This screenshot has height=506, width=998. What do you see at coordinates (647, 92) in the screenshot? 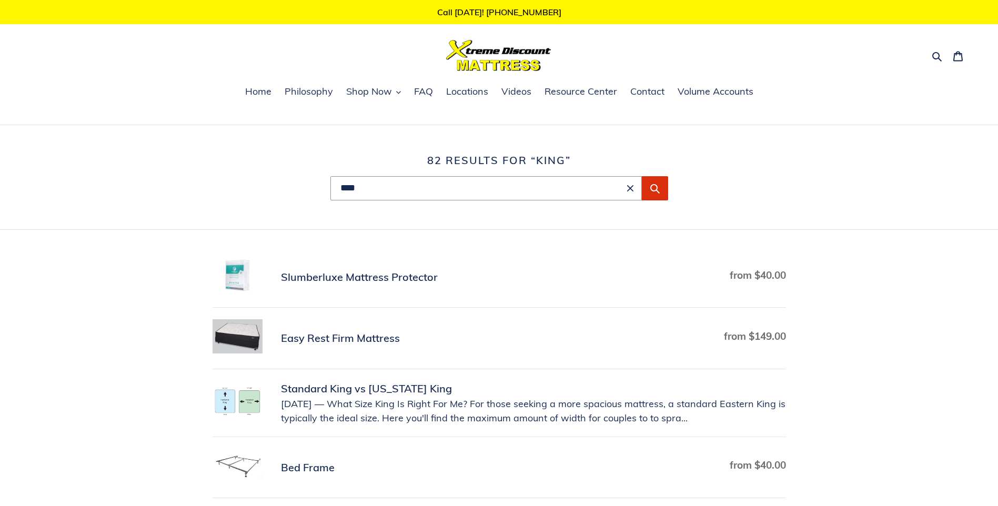
I see `a: Contact` at bounding box center [647, 92].